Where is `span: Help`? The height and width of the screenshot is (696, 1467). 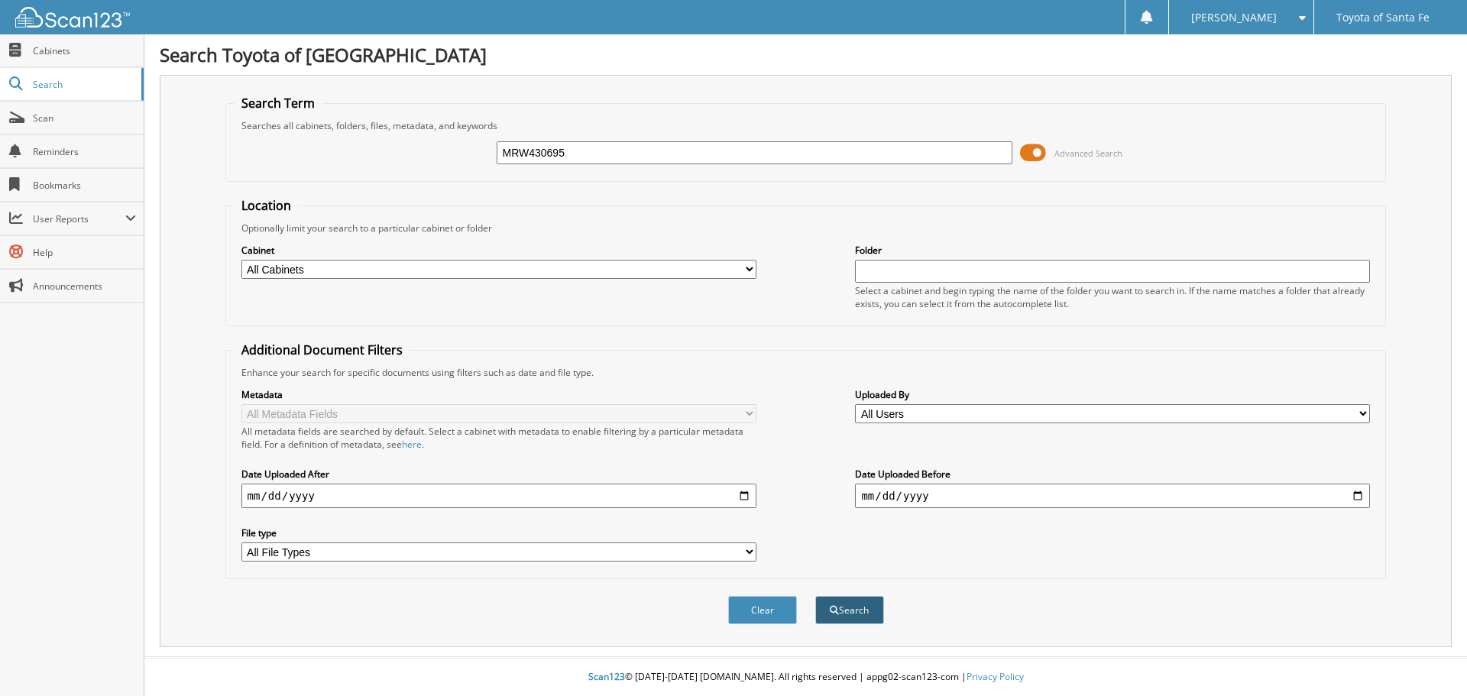
span: Help is located at coordinates (84, 252).